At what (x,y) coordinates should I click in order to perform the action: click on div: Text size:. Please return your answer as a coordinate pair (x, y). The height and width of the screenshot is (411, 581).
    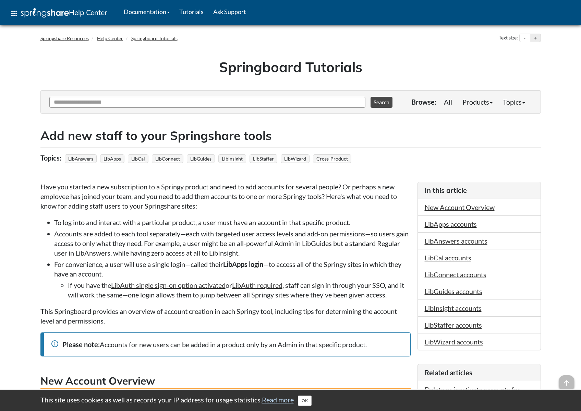
    Looking at the image, I should click on (509, 38).